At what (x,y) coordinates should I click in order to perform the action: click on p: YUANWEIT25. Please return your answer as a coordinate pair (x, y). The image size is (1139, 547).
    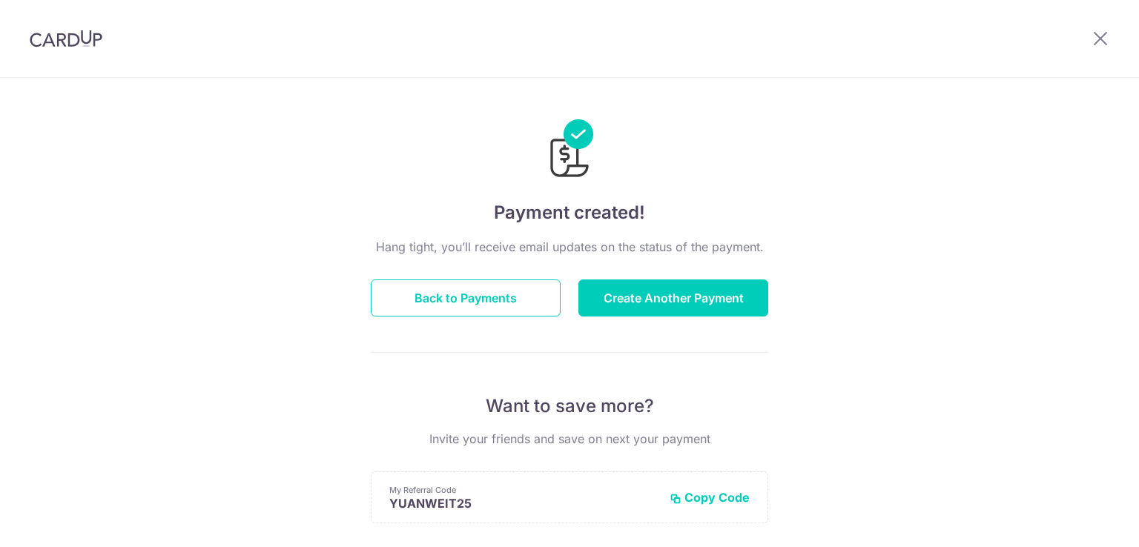
    Looking at the image, I should click on (523, 503).